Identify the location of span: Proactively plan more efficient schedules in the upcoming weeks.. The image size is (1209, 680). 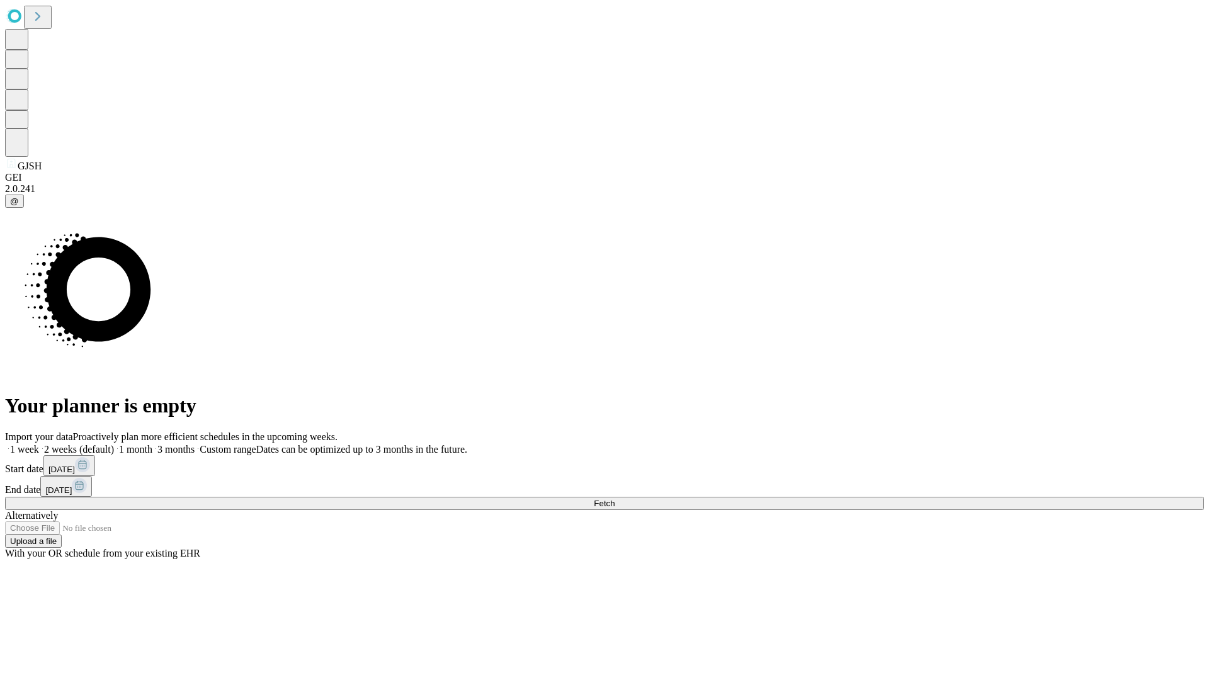
(205, 436).